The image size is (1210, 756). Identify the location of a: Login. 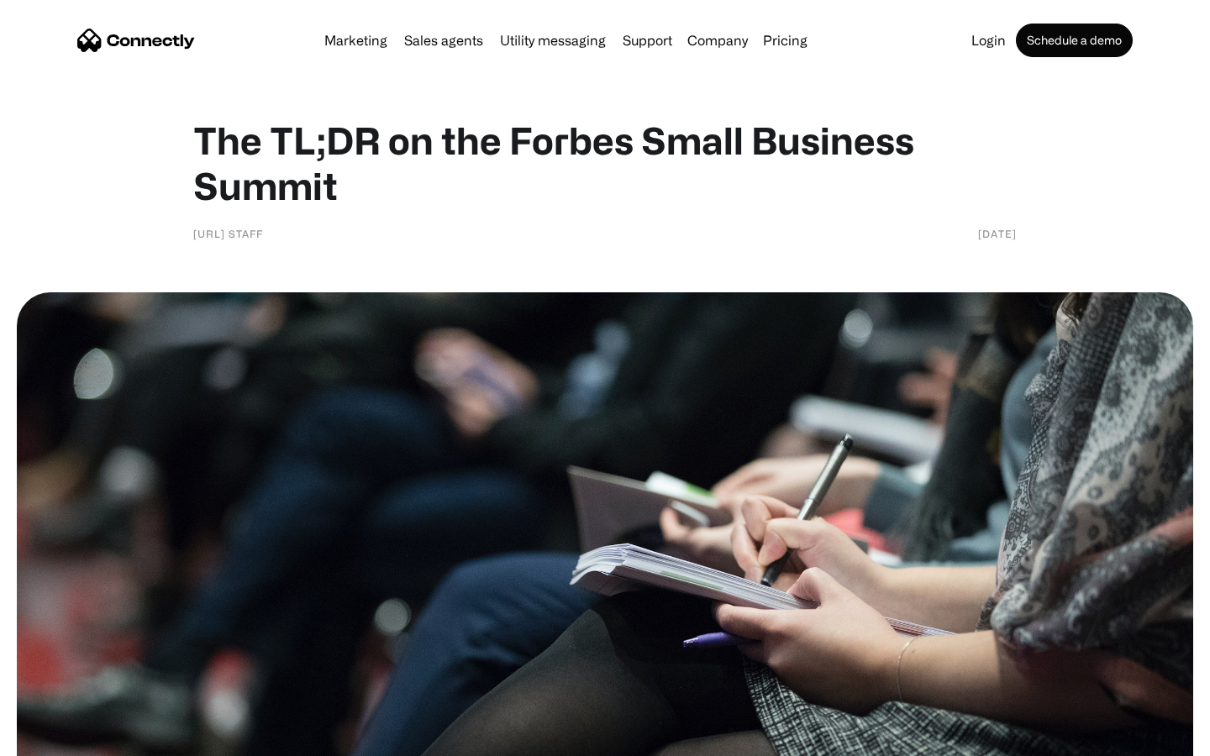
(988, 40).